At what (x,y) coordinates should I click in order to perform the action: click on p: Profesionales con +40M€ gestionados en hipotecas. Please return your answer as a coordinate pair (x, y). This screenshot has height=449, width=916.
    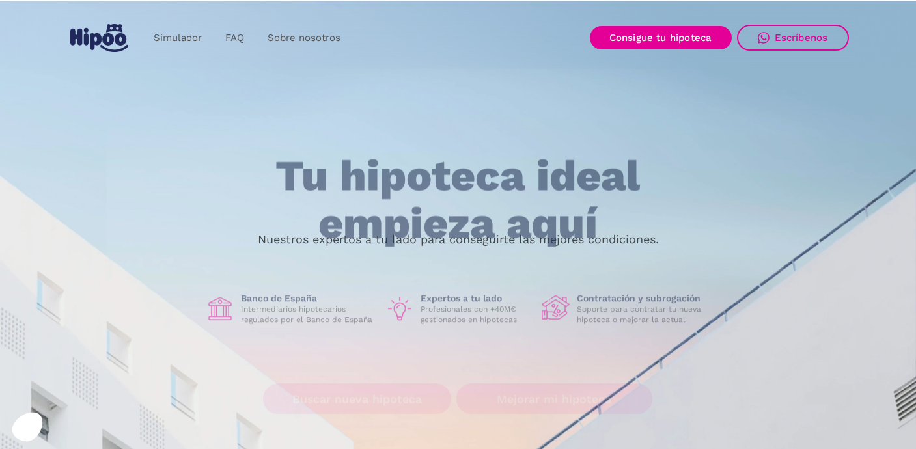
    Looking at the image, I should click on (476, 315).